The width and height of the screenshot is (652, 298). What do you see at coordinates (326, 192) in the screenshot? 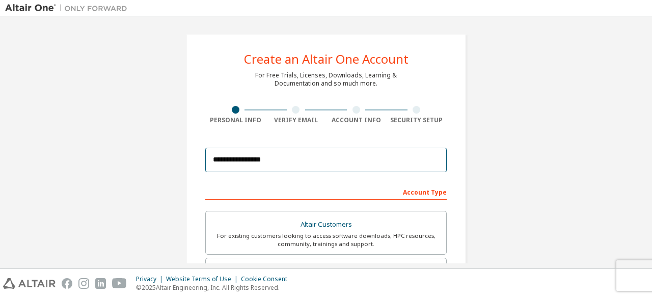
I see `div: Account Type` at bounding box center [326, 192].